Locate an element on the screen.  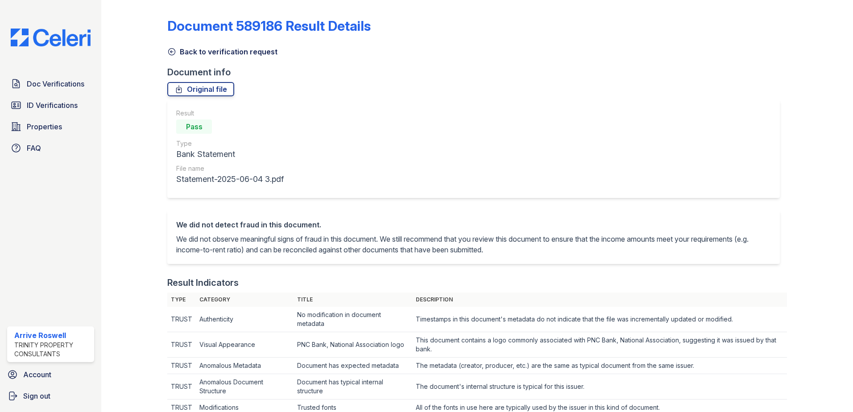
th: Type is located at coordinates (182, 300).